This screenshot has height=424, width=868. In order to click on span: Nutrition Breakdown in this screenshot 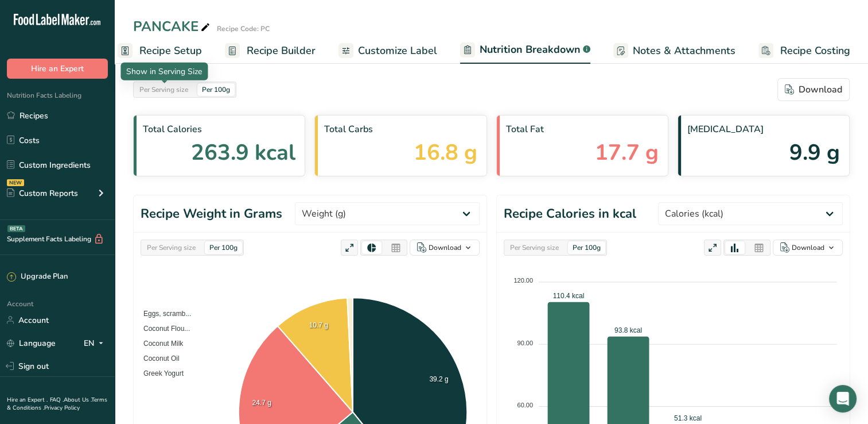, I will do `click(530, 49)`.